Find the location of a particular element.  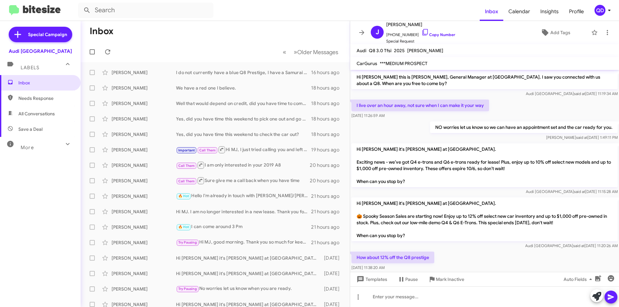

span: 2025 is located at coordinates (399, 51).